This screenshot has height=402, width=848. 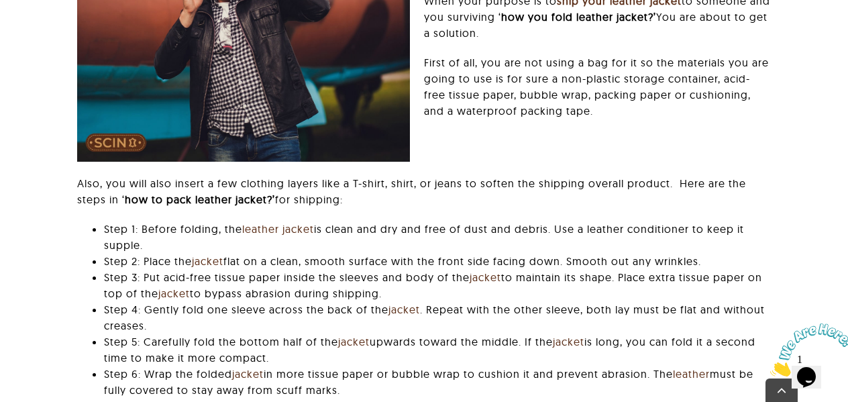 I want to click on a: leather, so click(x=691, y=374).